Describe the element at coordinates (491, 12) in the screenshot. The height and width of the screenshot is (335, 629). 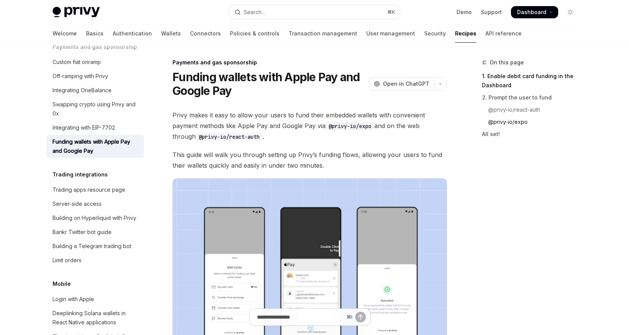
I see `a: Support` at that location.